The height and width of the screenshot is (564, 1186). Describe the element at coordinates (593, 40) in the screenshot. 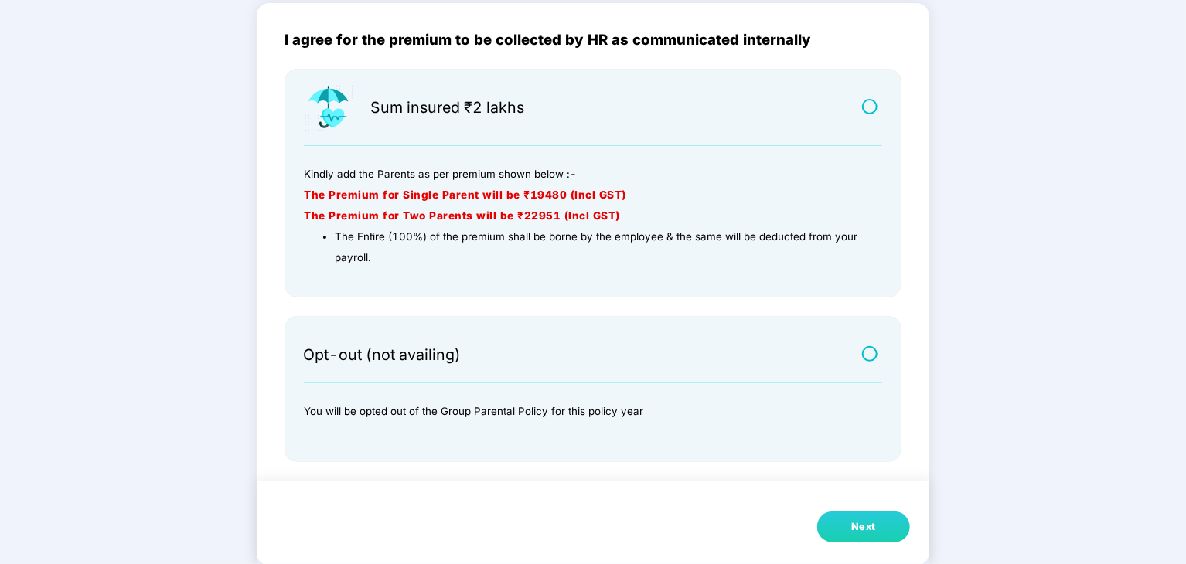

I see `div: I agree for the premium to be collected by HR as communicated internally` at that location.